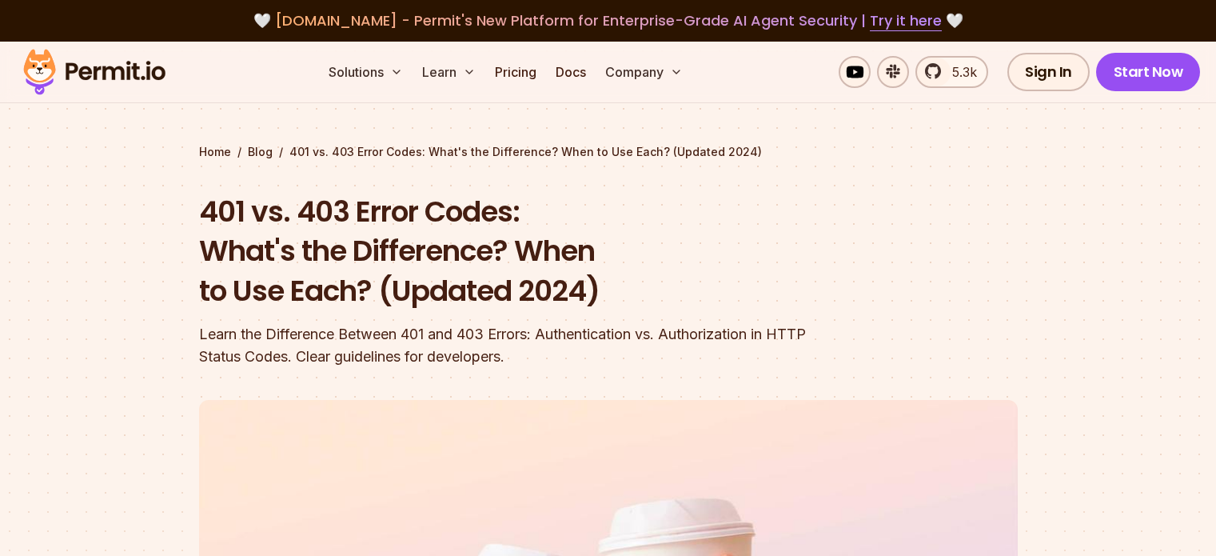 This screenshot has width=1216, height=556. I want to click on button: Solutions, so click(365, 72).